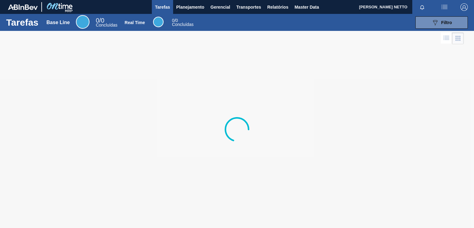  What do you see at coordinates (278, 7) in the screenshot?
I see `span: Relatórios` at bounding box center [278, 7].